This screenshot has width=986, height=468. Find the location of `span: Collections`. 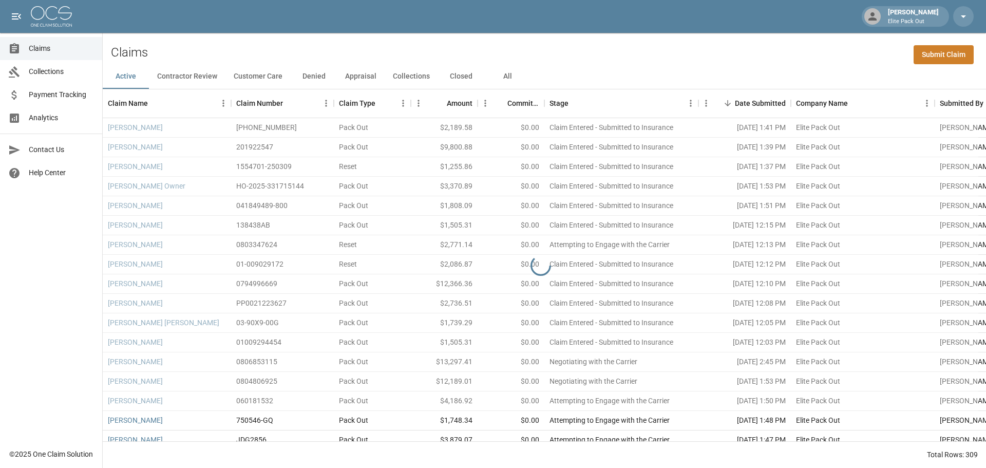

span: Collections is located at coordinates (61, 71).